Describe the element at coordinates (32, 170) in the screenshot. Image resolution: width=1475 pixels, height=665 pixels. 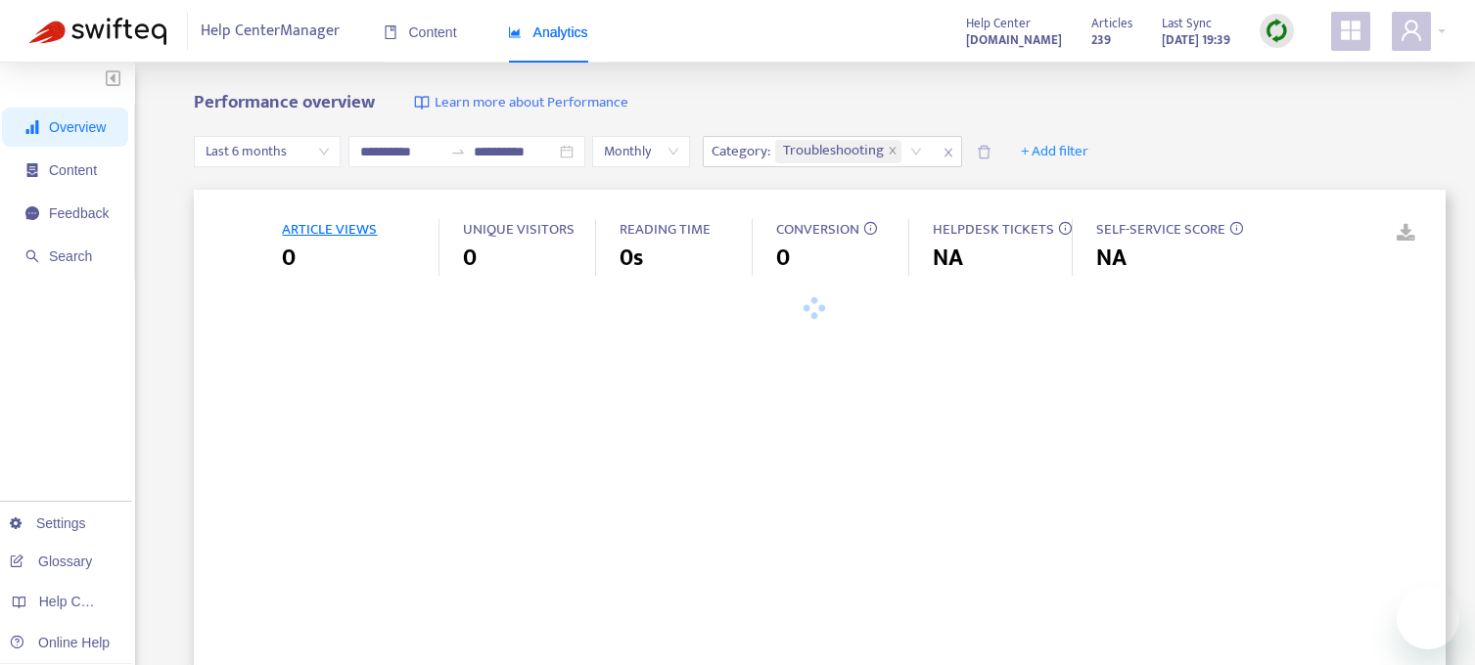
I see `span: container` at that location.